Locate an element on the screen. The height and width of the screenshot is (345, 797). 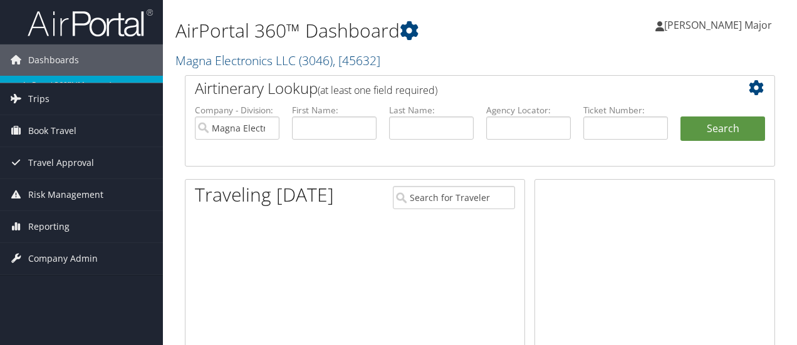
label: Ticket Number: is located at coordinates (625, 110).